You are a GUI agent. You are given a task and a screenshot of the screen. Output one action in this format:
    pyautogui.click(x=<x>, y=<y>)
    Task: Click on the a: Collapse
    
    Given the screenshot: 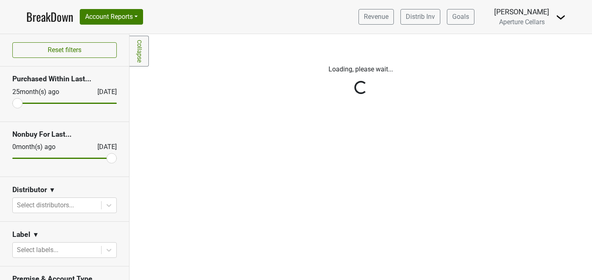 What is the action you would take?
    pyautogui.click(x=139, y=51)
    